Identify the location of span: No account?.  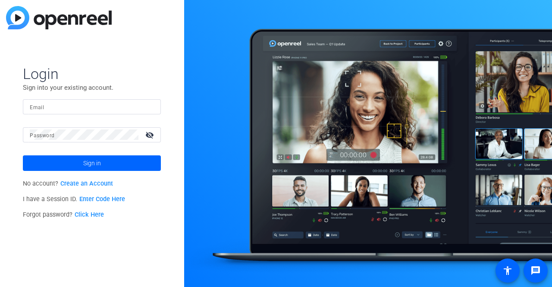
(68, 183).